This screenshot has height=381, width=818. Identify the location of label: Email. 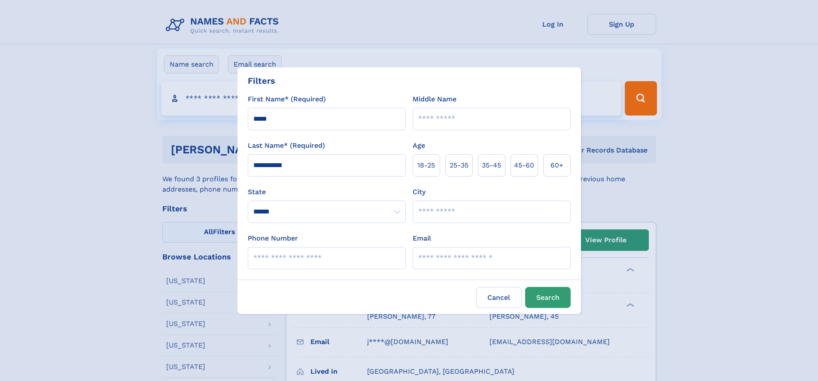
(421, 238).